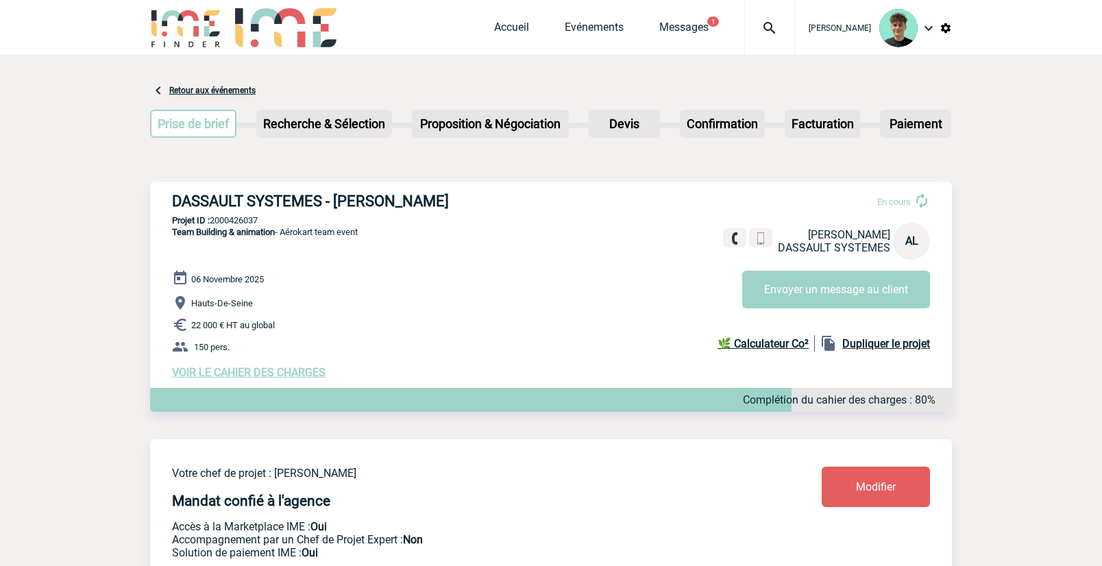  What do you see at coordinates (193, 123) in the screenshot?
I see `p: Prise de brief` at bounding box center [193, 123].